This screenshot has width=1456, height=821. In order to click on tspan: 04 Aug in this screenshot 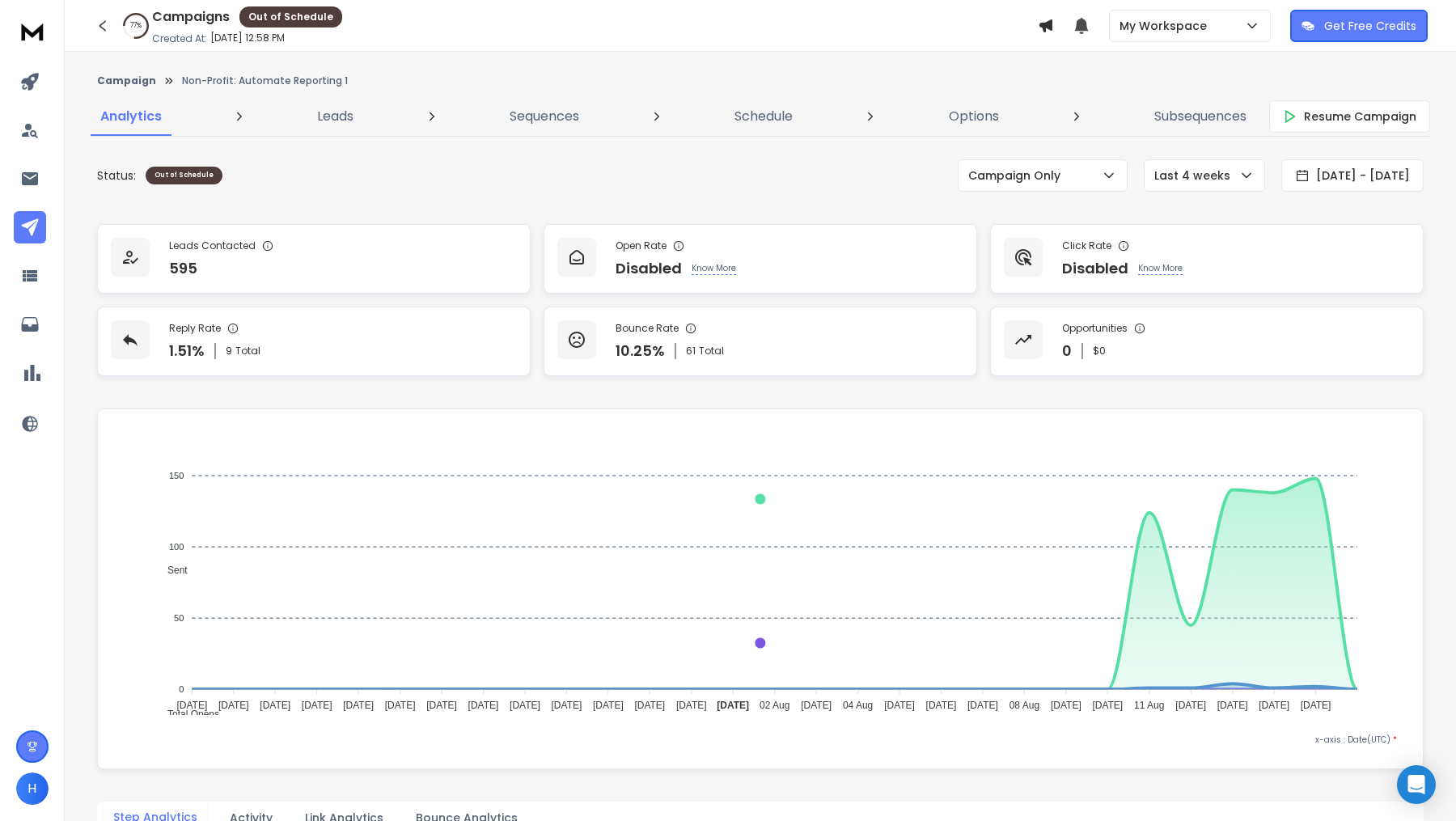, I will do `click(858, 705)`.